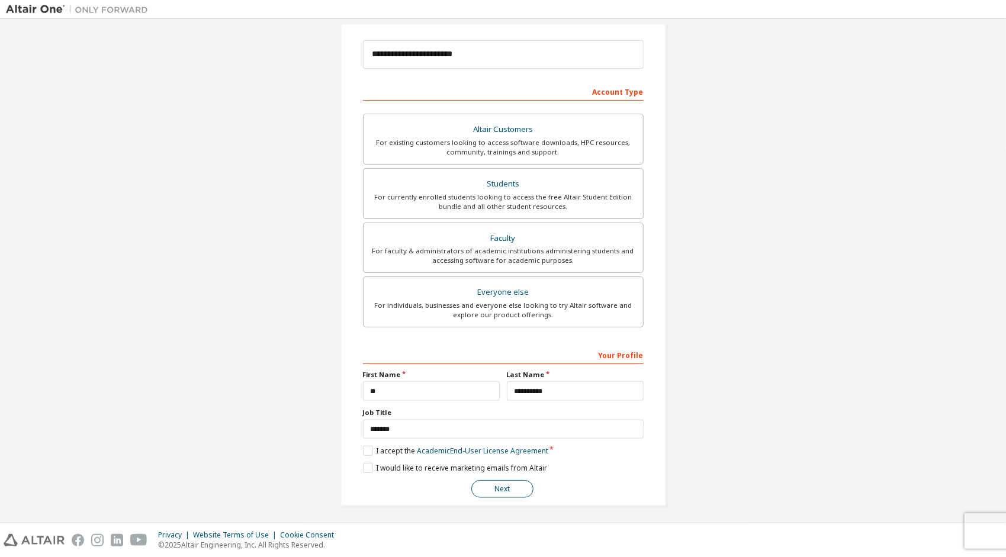 The width and height of the screenshot is (1006, 557). What do you see at coordinates (504, 130) in the screenshot?
I see `div: Altair Customers` at bounding box center [504, 130].